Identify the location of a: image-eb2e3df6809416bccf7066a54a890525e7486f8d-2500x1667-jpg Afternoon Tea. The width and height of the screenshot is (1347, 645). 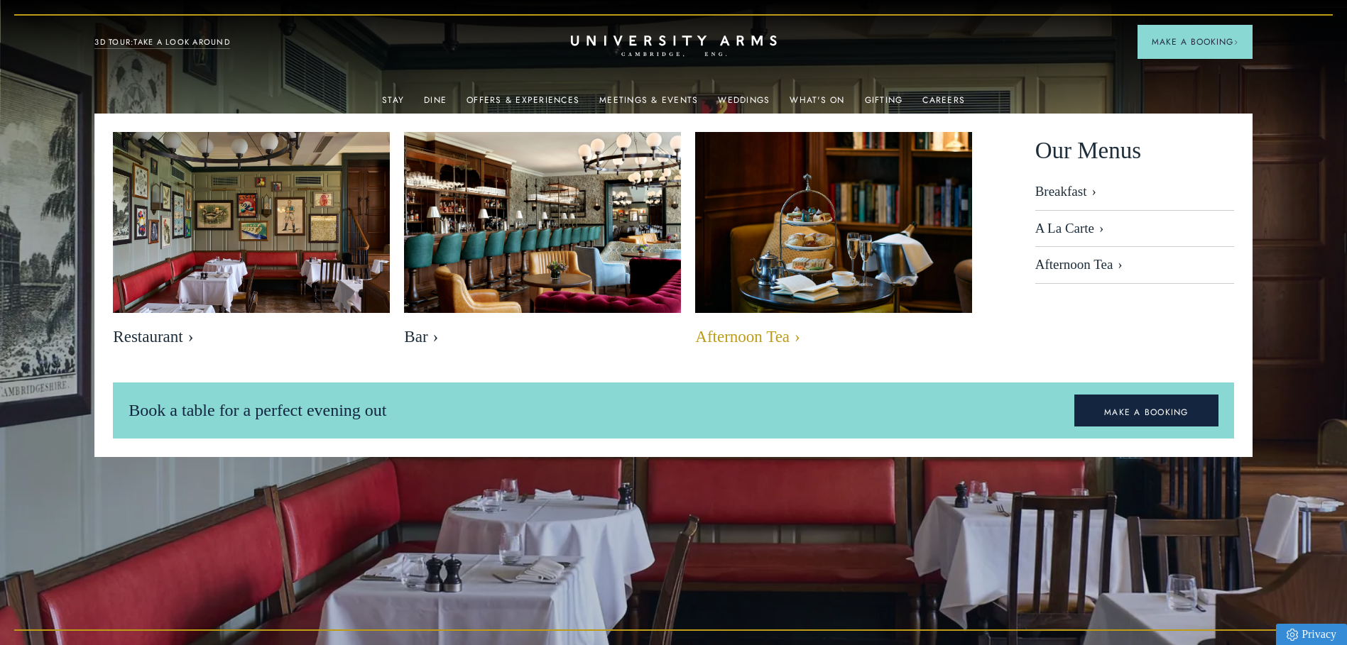
(833, 243).